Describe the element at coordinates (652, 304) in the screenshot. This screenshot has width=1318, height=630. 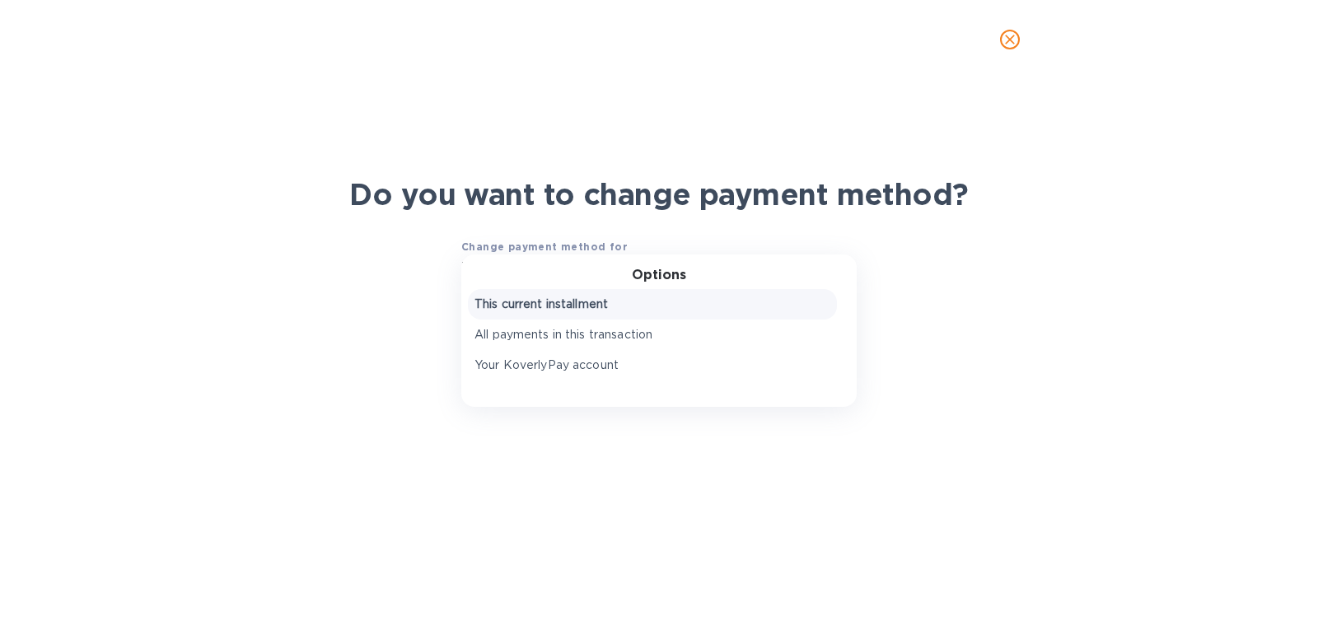
I see `p: This current installment` at that location.